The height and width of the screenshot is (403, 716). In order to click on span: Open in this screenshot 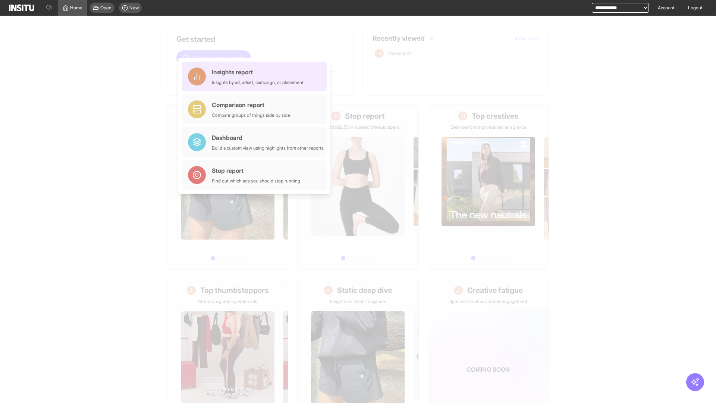, I will do `click(106, 8)`.